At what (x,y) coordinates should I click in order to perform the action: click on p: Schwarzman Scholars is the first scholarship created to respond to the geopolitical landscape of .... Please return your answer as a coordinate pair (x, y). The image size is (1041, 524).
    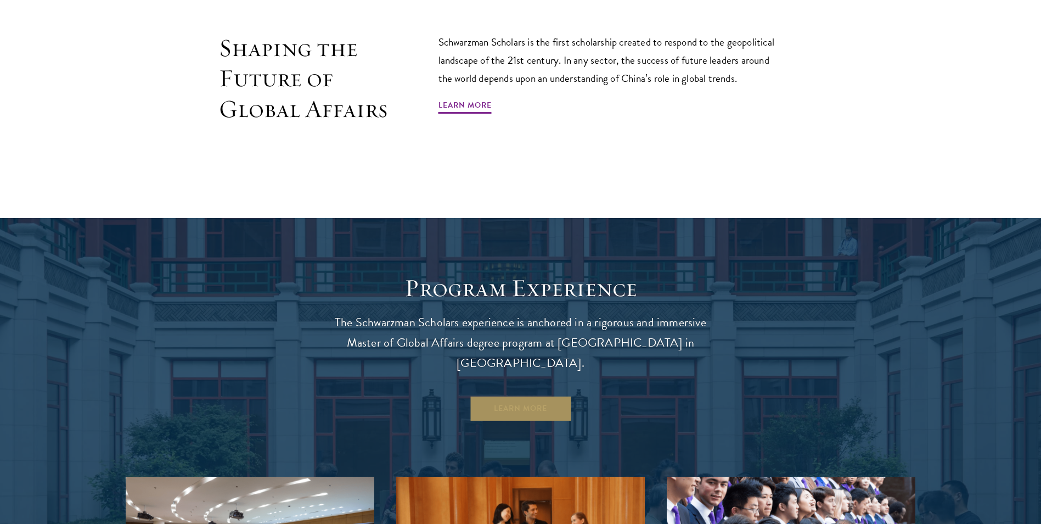
    Looking at the image, I should click on (612, 60).